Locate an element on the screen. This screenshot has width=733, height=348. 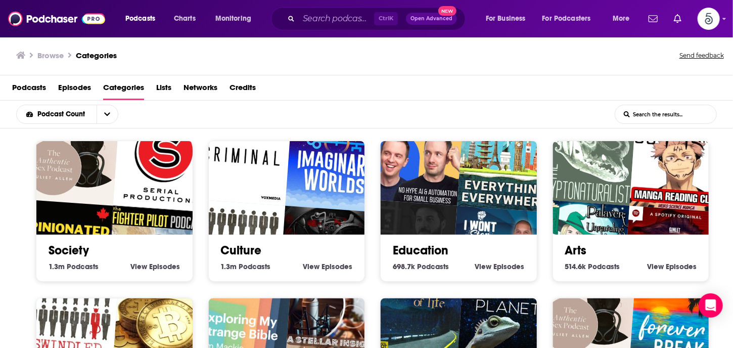
div: Everything Everywhere Daily is located at coordinates (508, 163).